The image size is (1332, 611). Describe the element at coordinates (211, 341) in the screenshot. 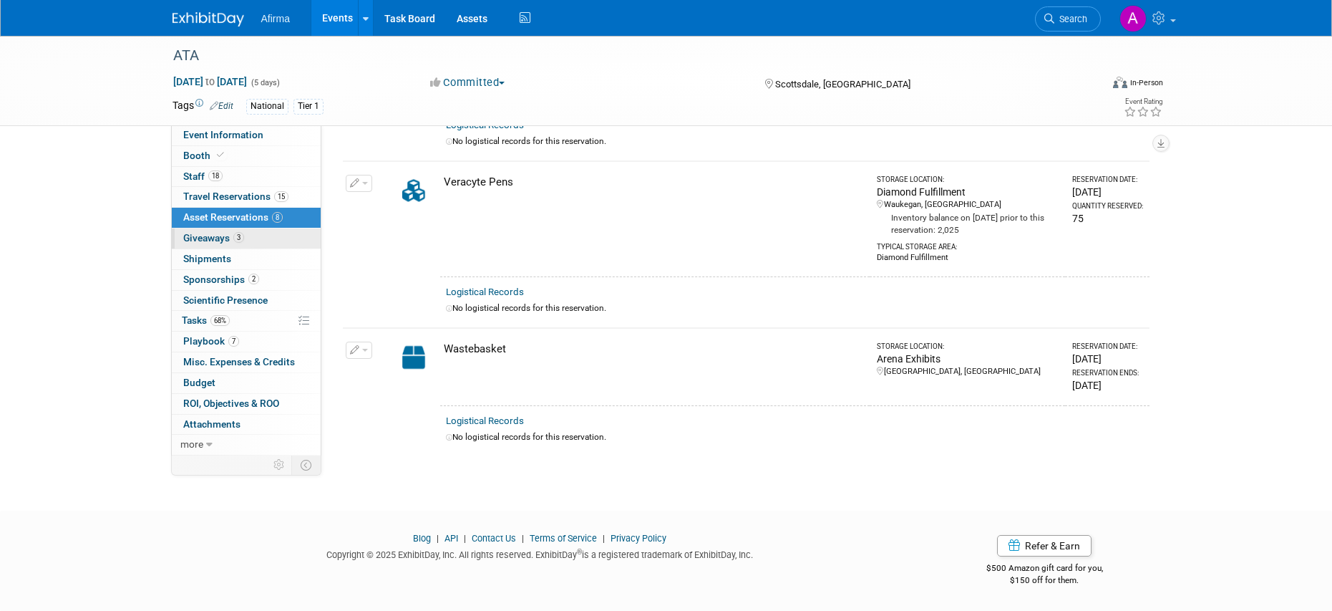

I see `span: Playbook` at that location.